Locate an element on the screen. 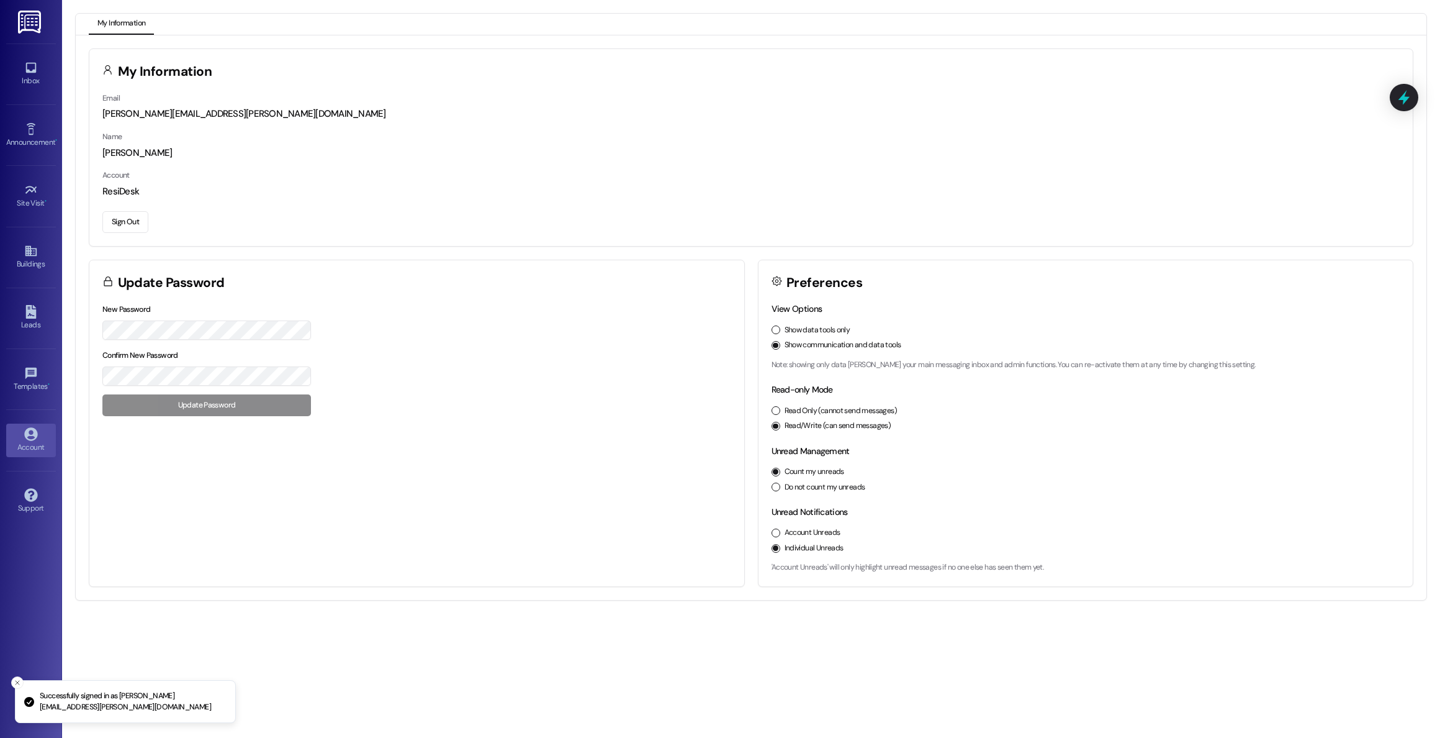 The width and height of the screenshot is (1440, 738). img: ResiDesk Logo is located at coordinates (30, 22).